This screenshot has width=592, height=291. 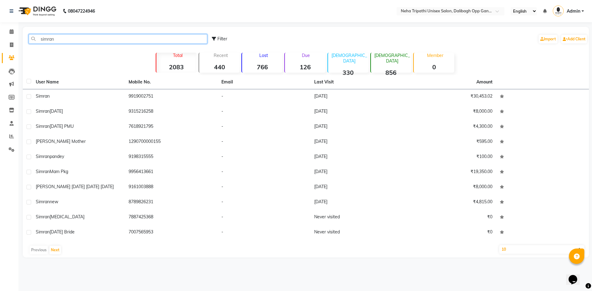 What do you see at coordinates (558, 11) in the screenshot?
I see `img: Admin` at bounding box center [558, 11].